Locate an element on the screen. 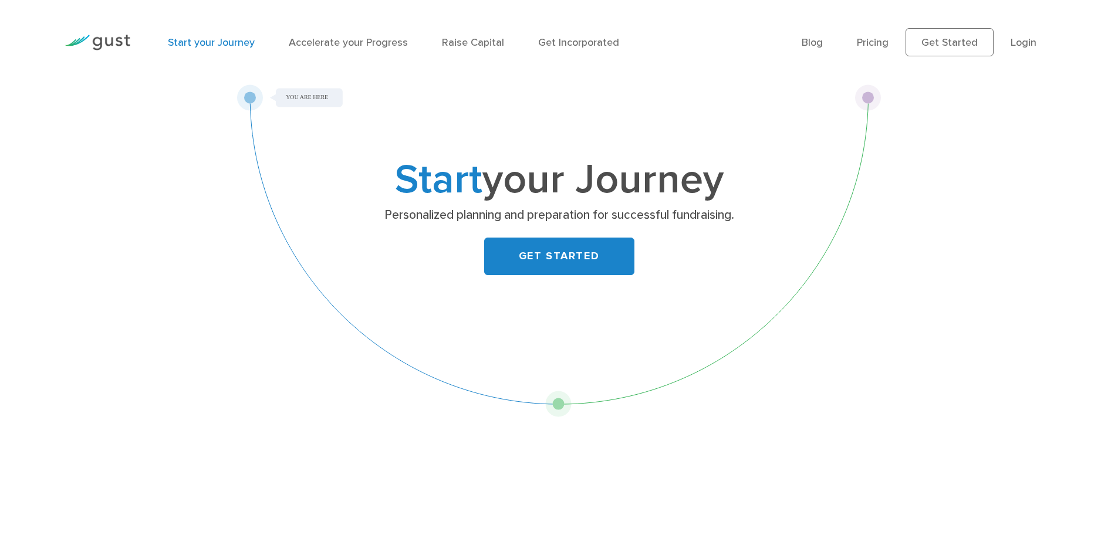  h1: your Journey is located at coordinates (559, 180).